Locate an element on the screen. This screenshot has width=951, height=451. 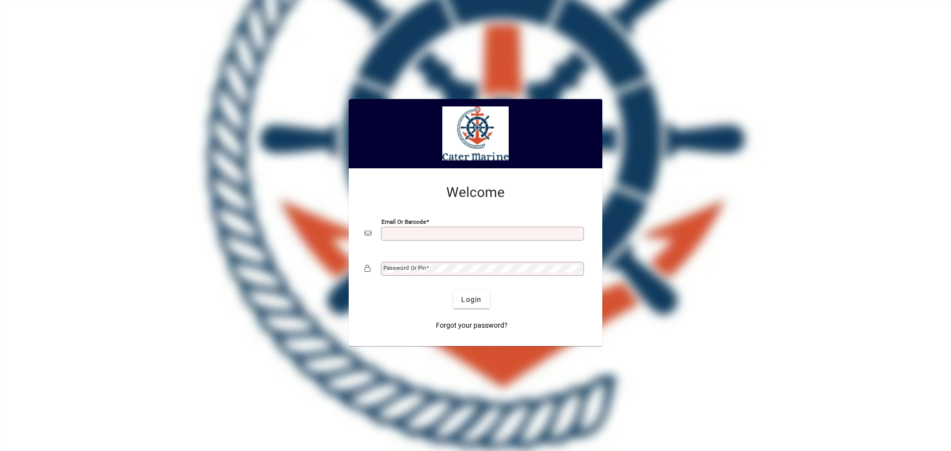
mat-label: Password or Pin is located at coordinates (405, 268).